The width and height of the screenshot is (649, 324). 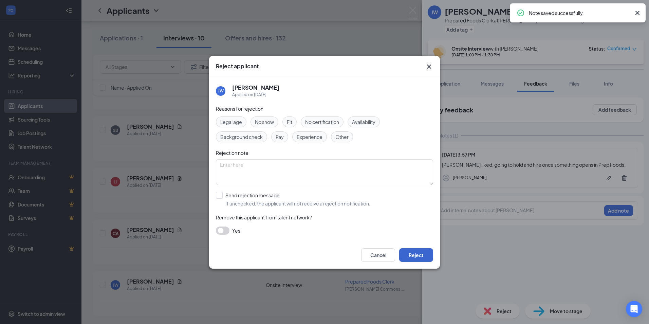 What do you see at coordinates (634, 309) in the screenshot?
I see `div: Open Intercom Messenger` at bounding box center [634, 309].